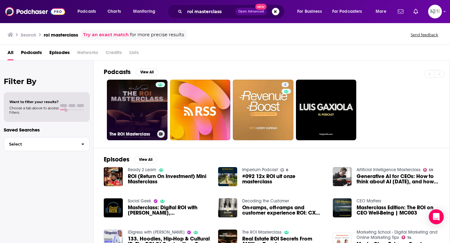 The width and height of the screenshot is (450, 243). What do you see at coordinates (342, 177) in the screenshot?
I see `img: Generative AI for CEOs: How to think about AI today, and how to get the most ROI from it | Artifi...` at bounding box center [342, 177].